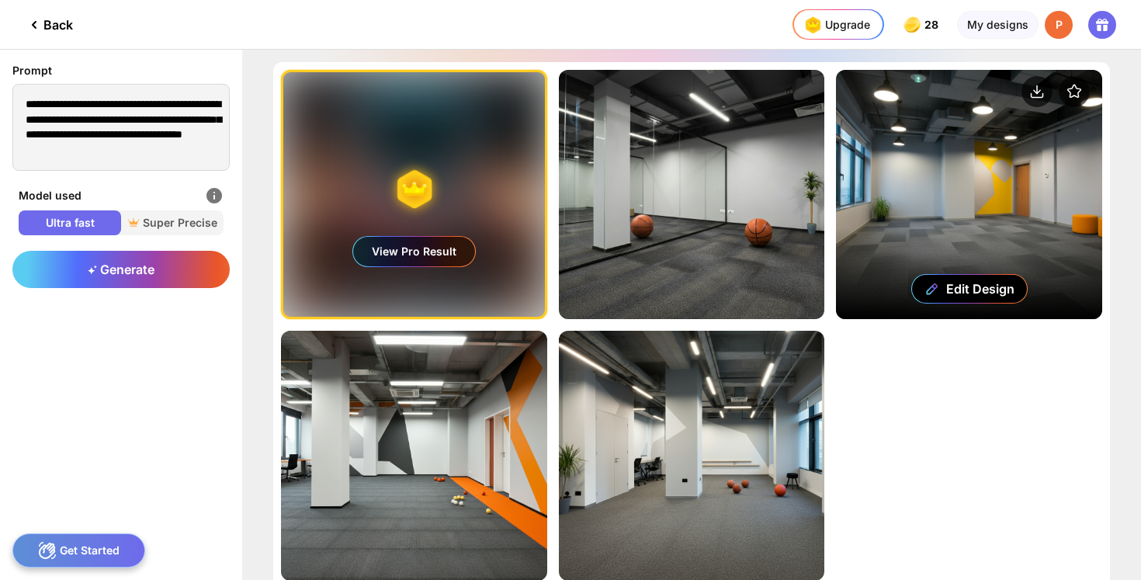  I want to click on div: Model used, so click(121, 196).